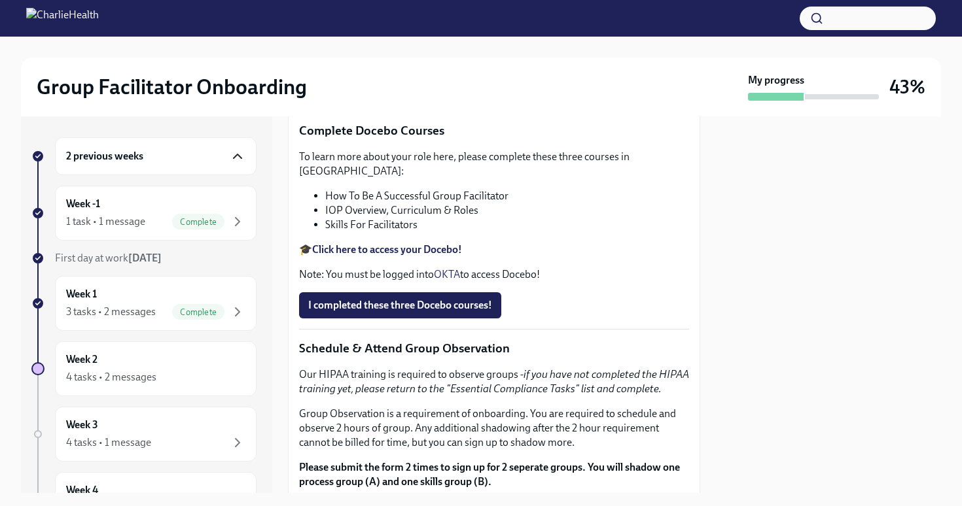 This screenshot has width=962, height=506. Describe the element at coordinates (81, 294) in the screenshot. I see `h6: Week 1` at that location.